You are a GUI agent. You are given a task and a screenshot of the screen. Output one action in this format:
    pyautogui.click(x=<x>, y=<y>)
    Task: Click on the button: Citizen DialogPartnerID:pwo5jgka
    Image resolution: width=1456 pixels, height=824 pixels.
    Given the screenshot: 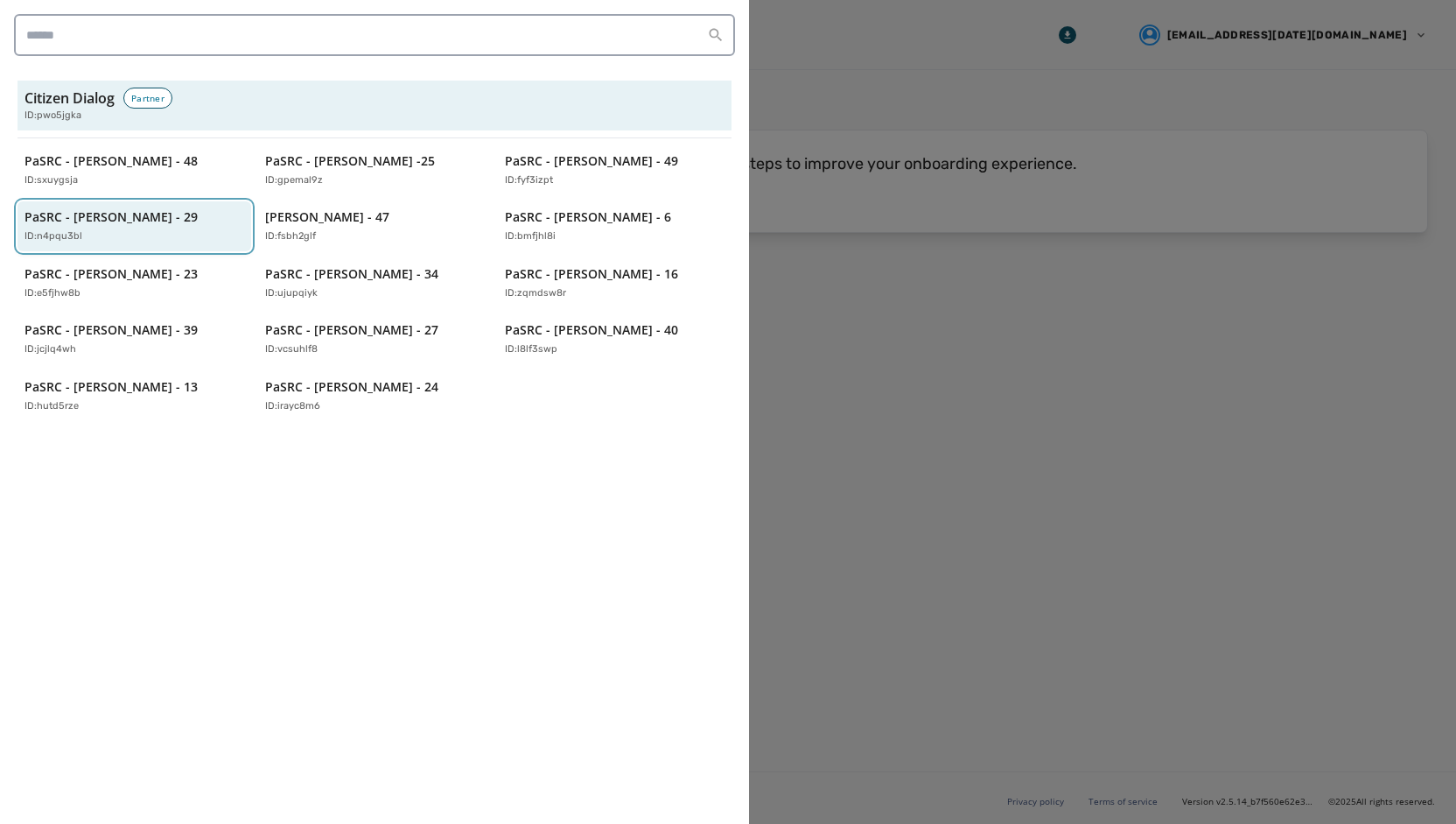 What is the action you would take?
    pyautogui.click(x=374, y=105)
    